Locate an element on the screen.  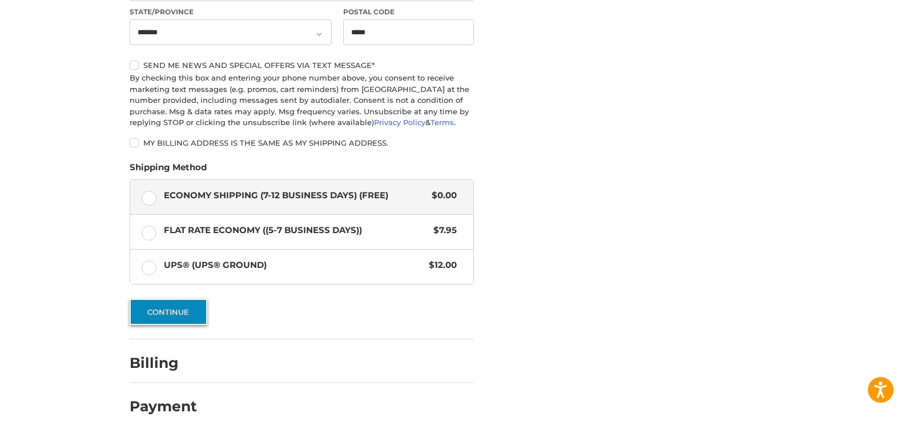
label: State/Province is located at coordinates (231, 12).